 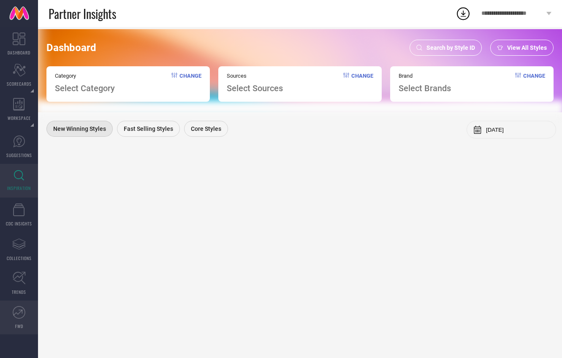 I want to click on span: Select Sources, so click(x=255, y=88).